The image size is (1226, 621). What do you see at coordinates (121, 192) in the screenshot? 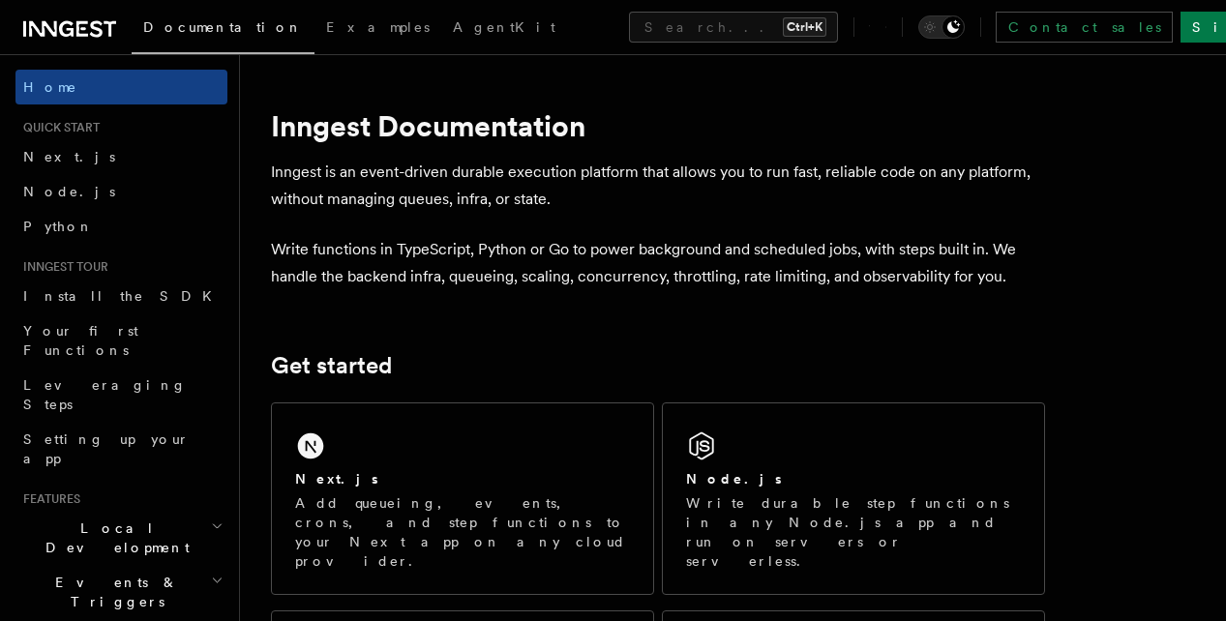
I see `a: Node.js` at bounding box center [121, 192].